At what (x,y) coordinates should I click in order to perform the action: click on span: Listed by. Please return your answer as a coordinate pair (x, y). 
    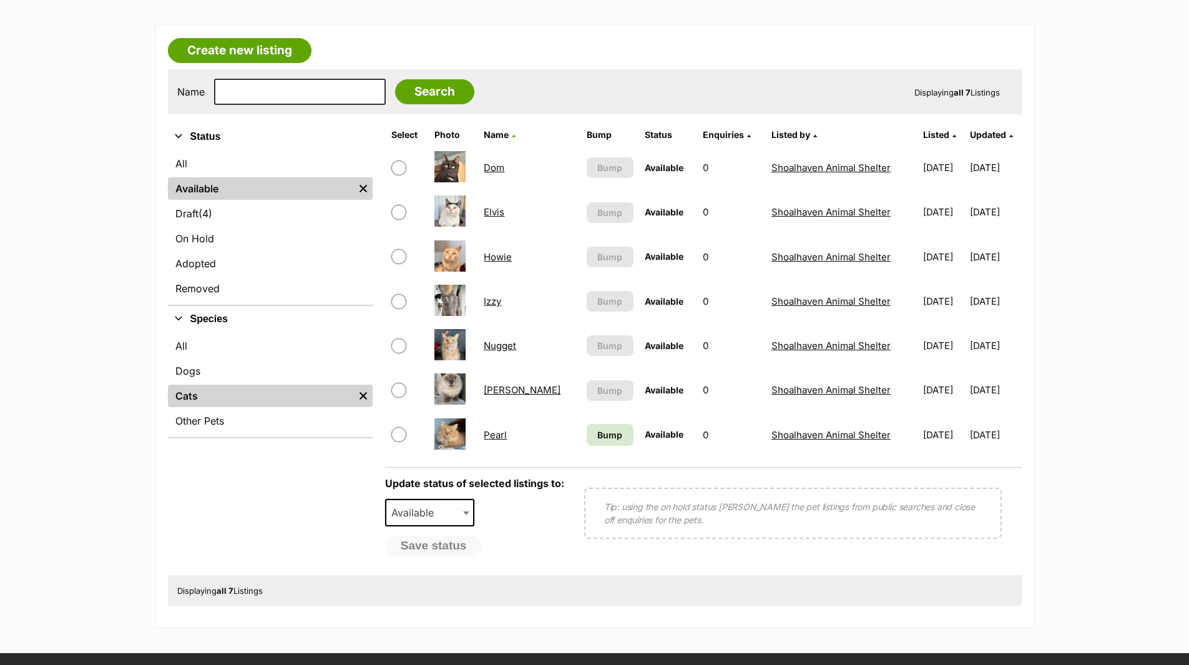
    Looking at the image, I should click on (791, 134).